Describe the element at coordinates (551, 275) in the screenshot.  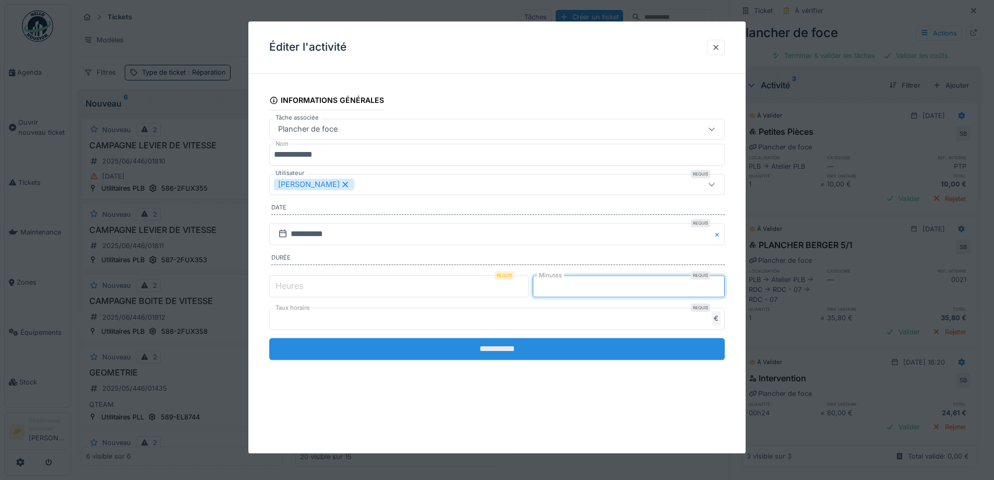
I see `label: Minutes` at that location.